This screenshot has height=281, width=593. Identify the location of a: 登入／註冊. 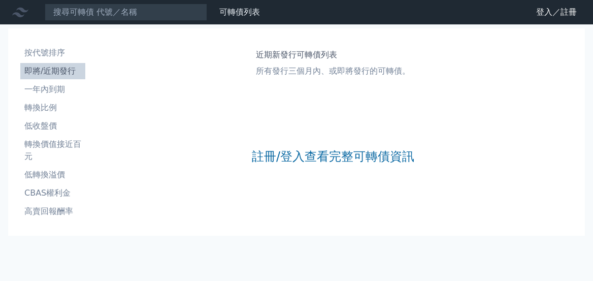
(557, 12).